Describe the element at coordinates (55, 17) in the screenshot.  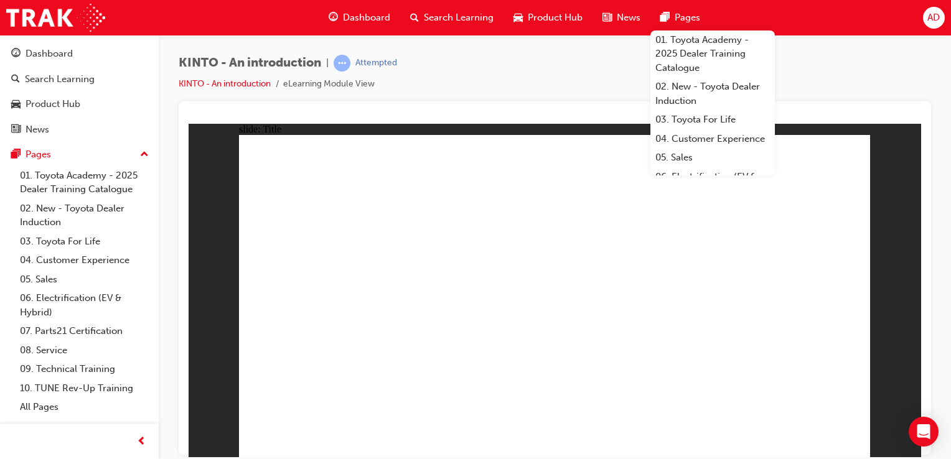
I see `a: Trak` at that location.